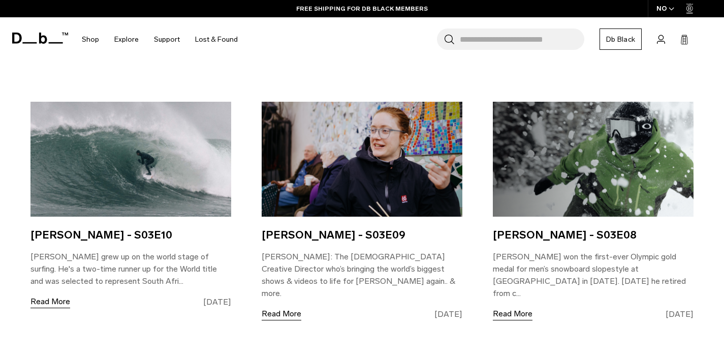 This screenshot has width=724, height=354. Describe the element at coordinates (167, 39) in the screenshot. I see `a: Support` at that location.